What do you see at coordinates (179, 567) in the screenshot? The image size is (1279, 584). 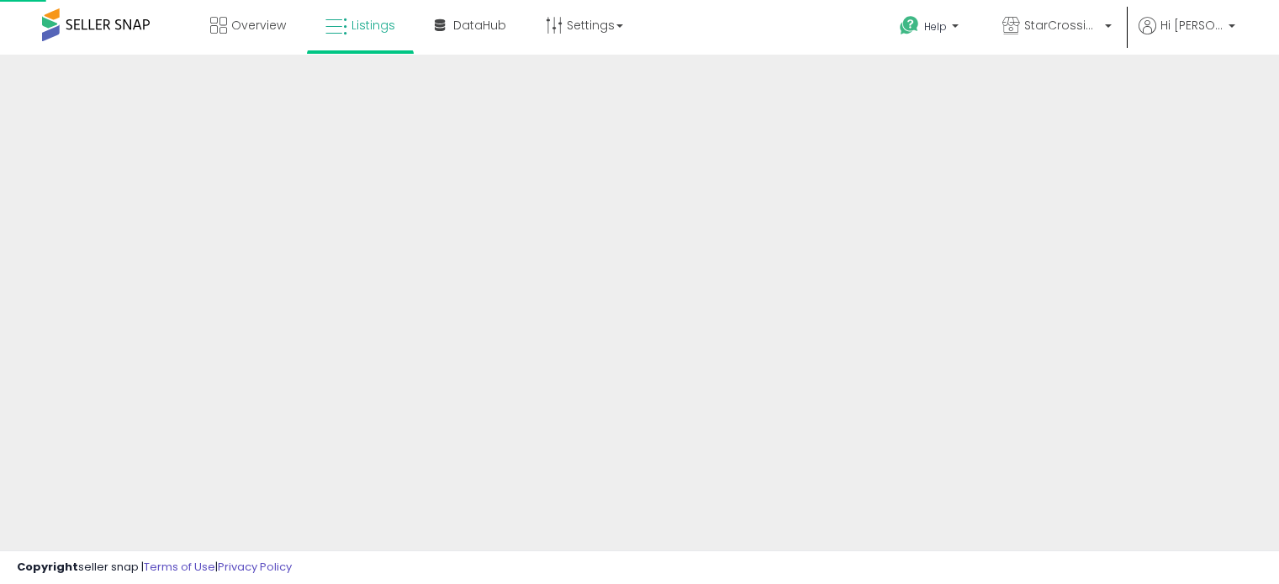 I see `a: Terms of Use` at bounding box center [179, 567].